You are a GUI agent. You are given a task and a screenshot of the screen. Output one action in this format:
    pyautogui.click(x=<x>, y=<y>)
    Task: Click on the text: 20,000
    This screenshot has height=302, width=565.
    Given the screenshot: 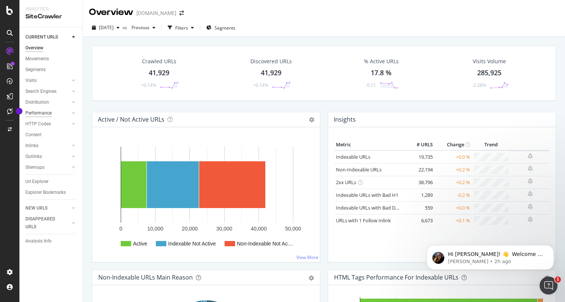 What is the action you would take?
    pyautogui.click(x=190, y=228)
    